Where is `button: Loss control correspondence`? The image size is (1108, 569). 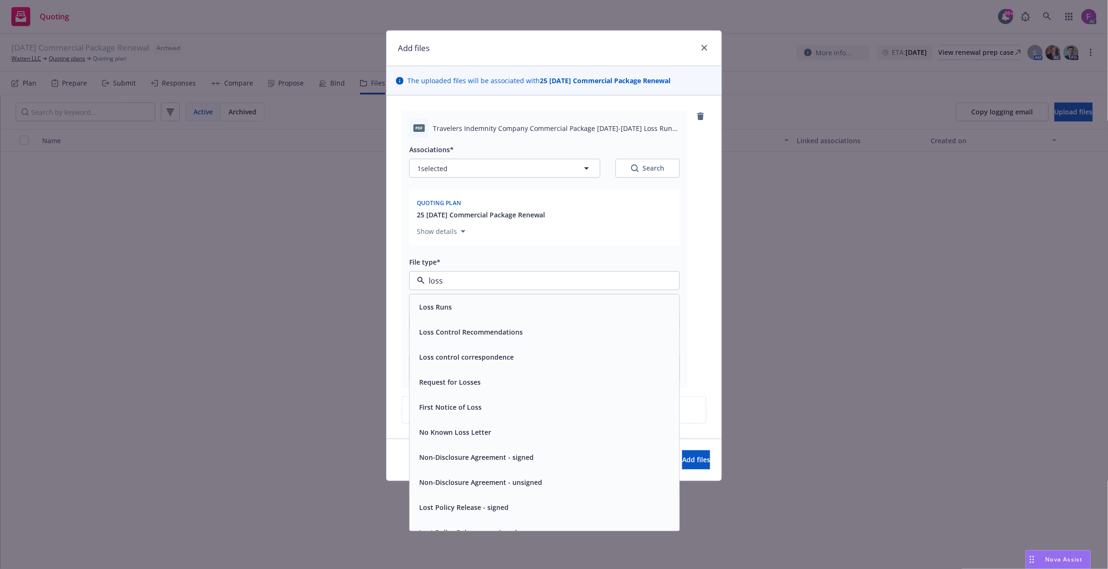
button: Loss control correspondence is located at coordinates (466, 357).